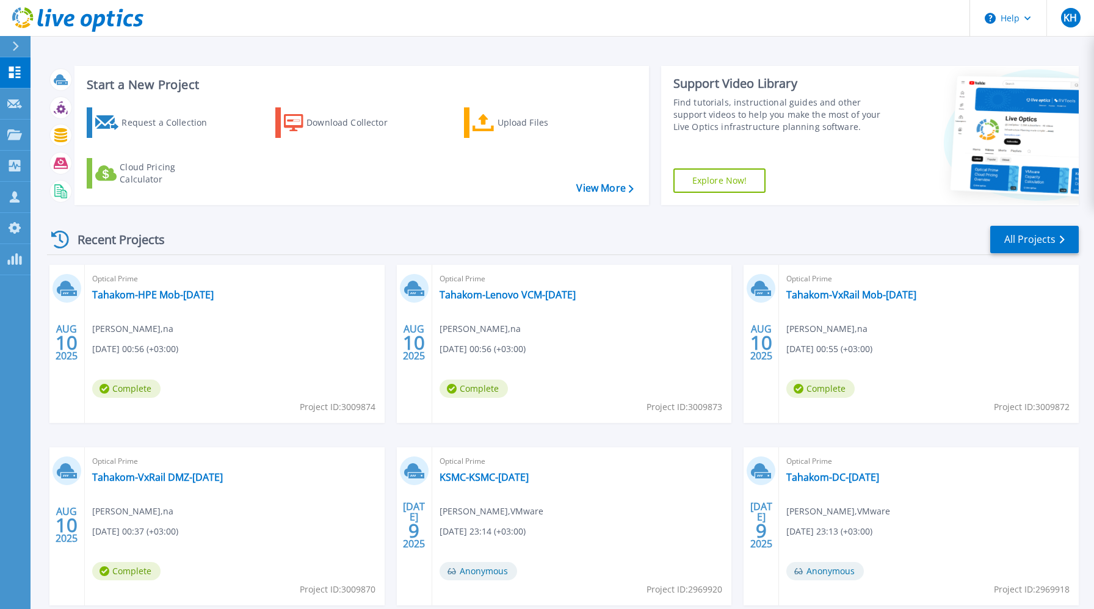 Image resolution: width=1094 pixels, height=609 pixels. Describe the element at coordinates (546, 123) in the screenshot. I see `div: Upload Files` at that location.